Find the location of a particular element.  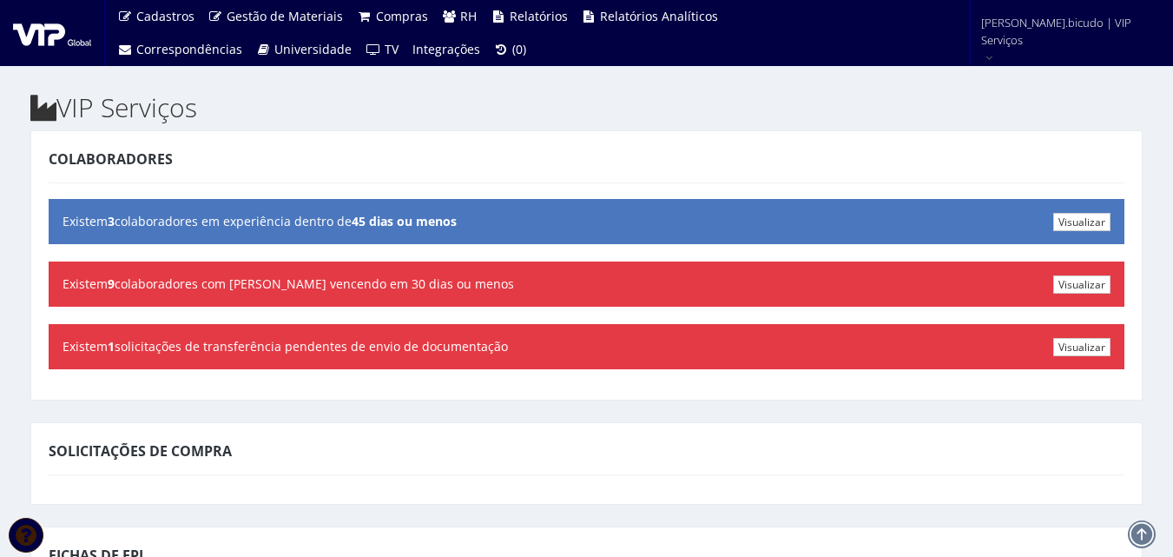

a: Integrações is located at coordinates (446, 49).